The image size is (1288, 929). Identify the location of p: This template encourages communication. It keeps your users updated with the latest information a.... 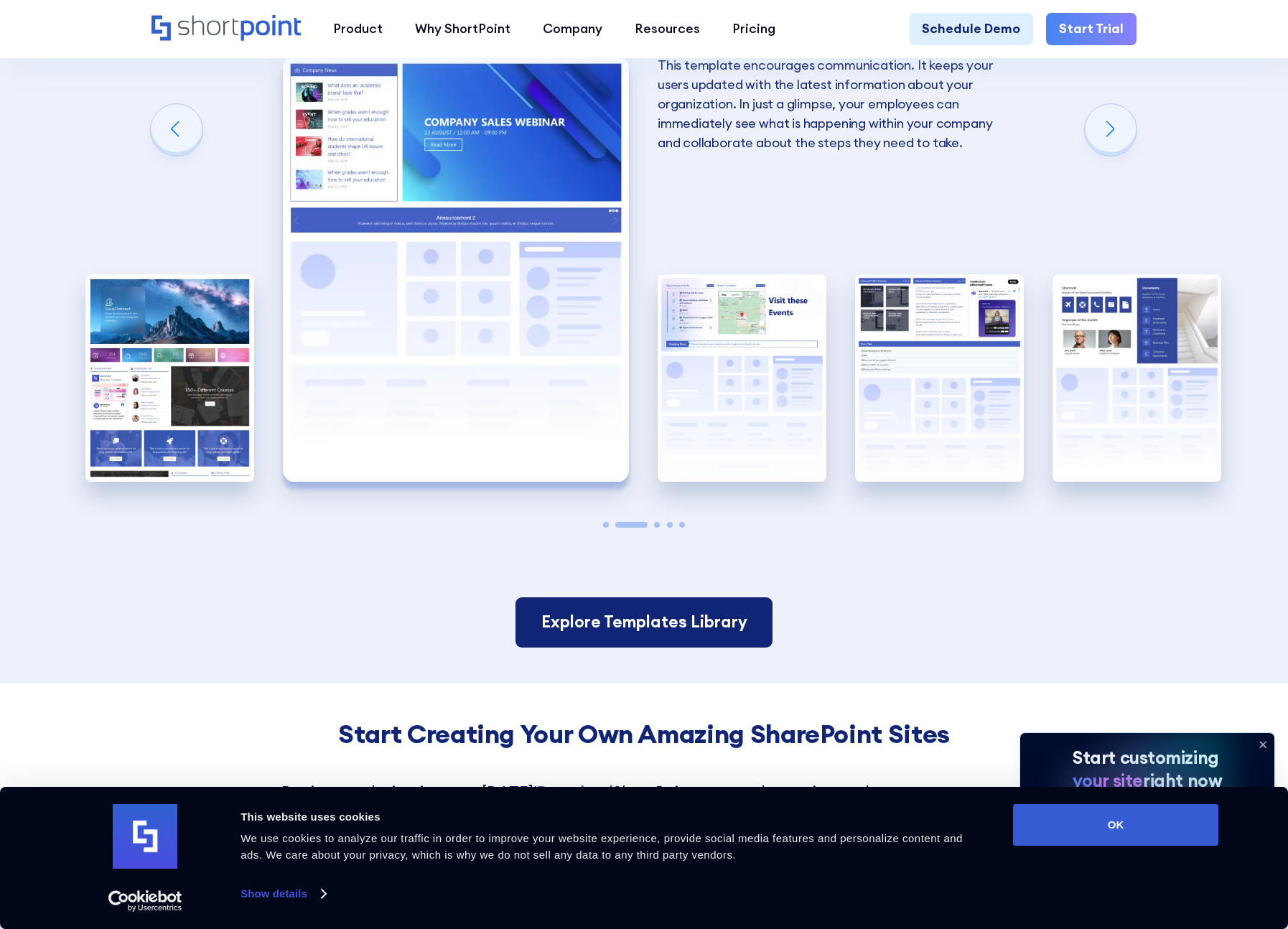
(830, 104).